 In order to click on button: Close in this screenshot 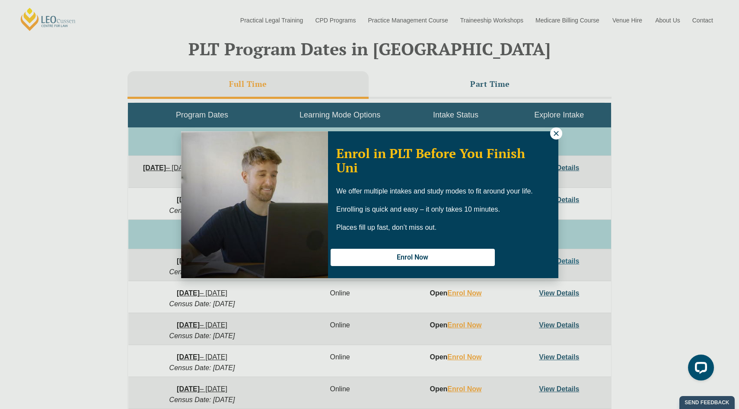, I will do `click(556, 134)`.